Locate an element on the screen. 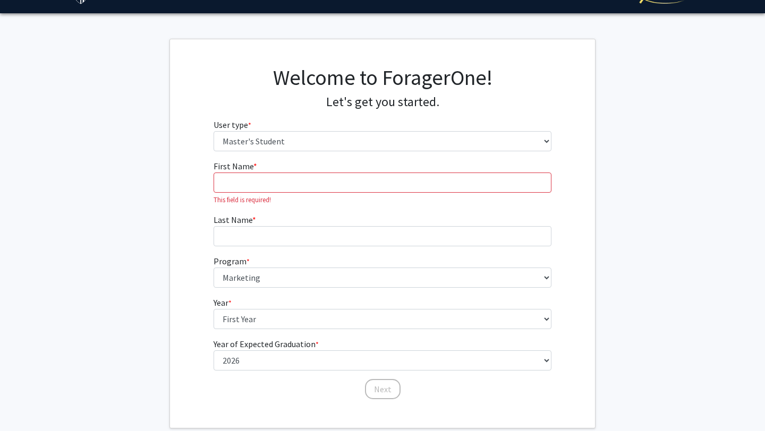 The height and width of the screenshot is (431, 765). span: Last Name is located at coordinates (233, 220).